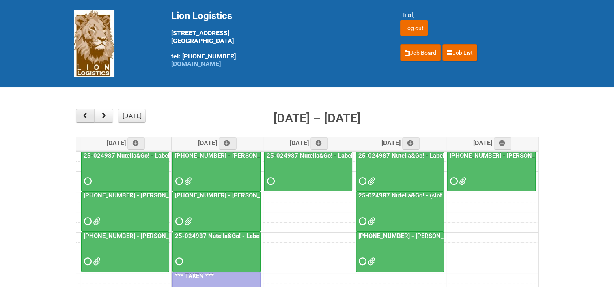 This screenshot has width=614, height=287. I want to click on span: GROUP 2611.jpg GROUP 2610.jpg GROUP 1010.jpg 25_029098_01_LABELS_10Jul25 Dixie Cup LION1.xlsx Mai..., so click(462, 181).